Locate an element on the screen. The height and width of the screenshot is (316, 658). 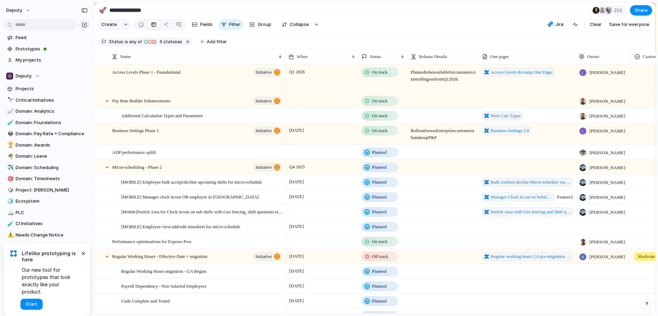
button: Start is located at coordinates (31, 305).